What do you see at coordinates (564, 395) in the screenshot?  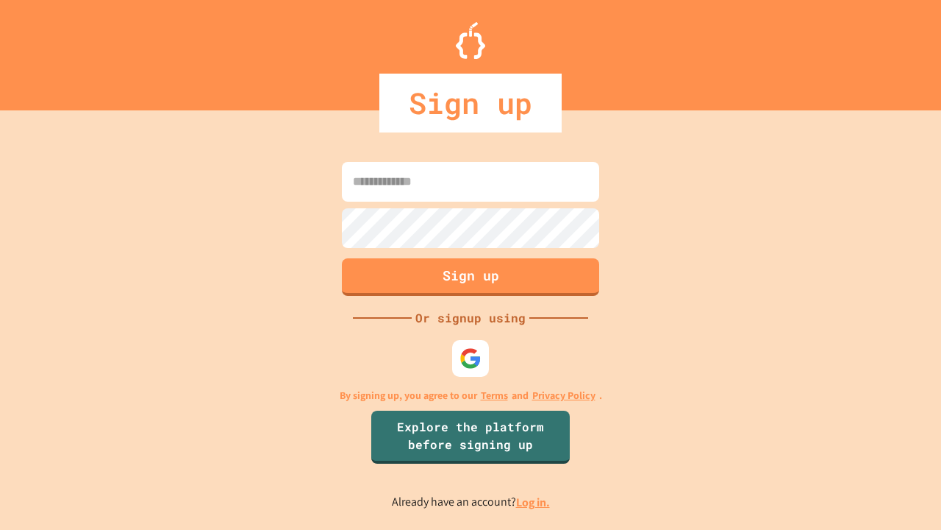 I see `a: Privacy Policy` at bounding box center [564, 395].